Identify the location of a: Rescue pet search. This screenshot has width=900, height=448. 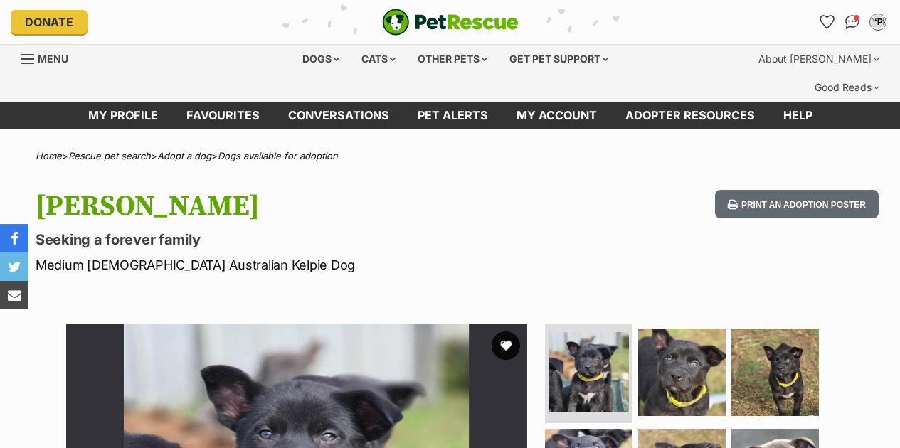
(110, 156).